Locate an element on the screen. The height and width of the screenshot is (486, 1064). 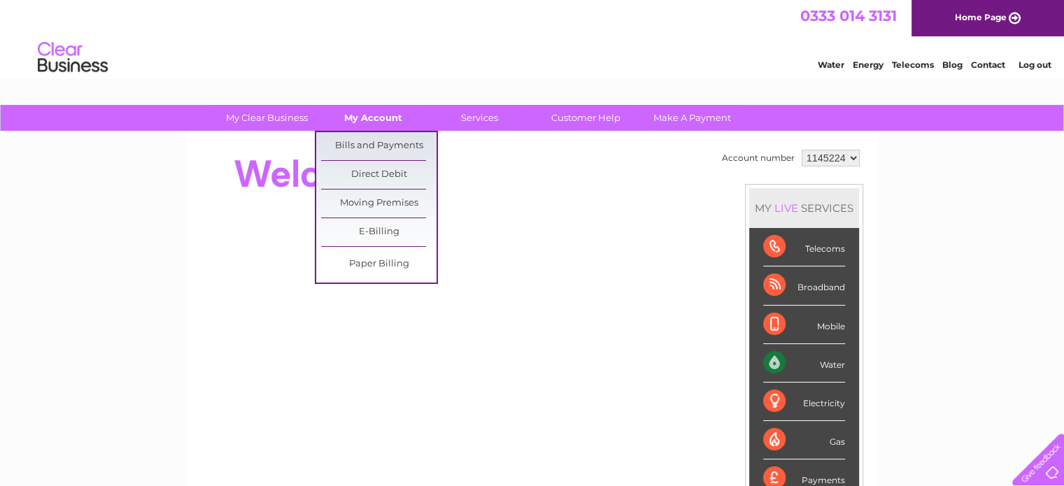
div: Telecoms is located at coordinates (804, 247).